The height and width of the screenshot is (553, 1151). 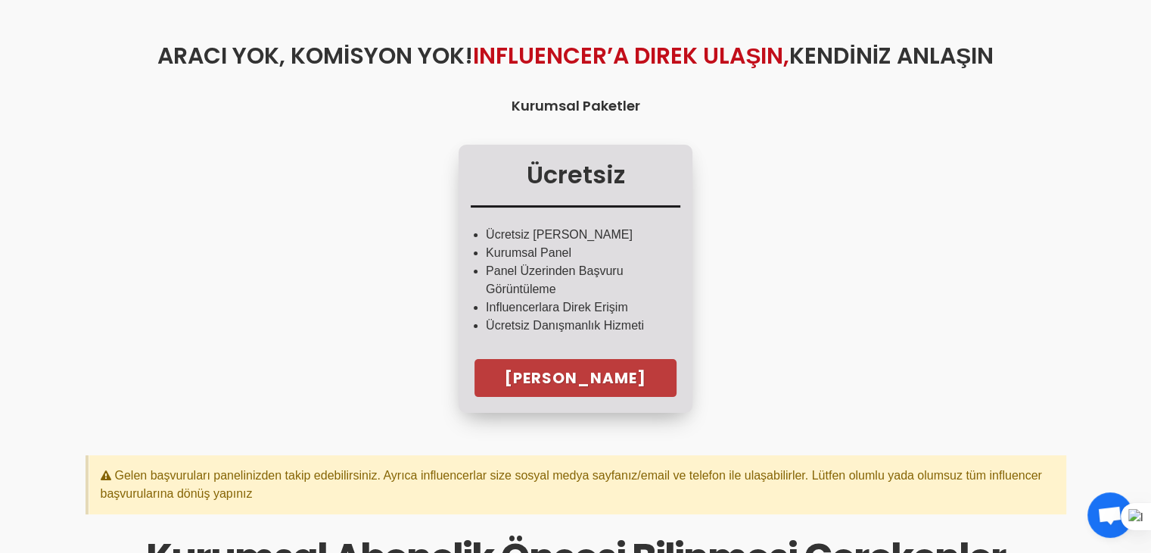 What do you see at coordinates (631, 55) in the screenshot?
I see `span: INFLUENCER’A DIREK ULAŞIN,` at bounding box center [631, 55].